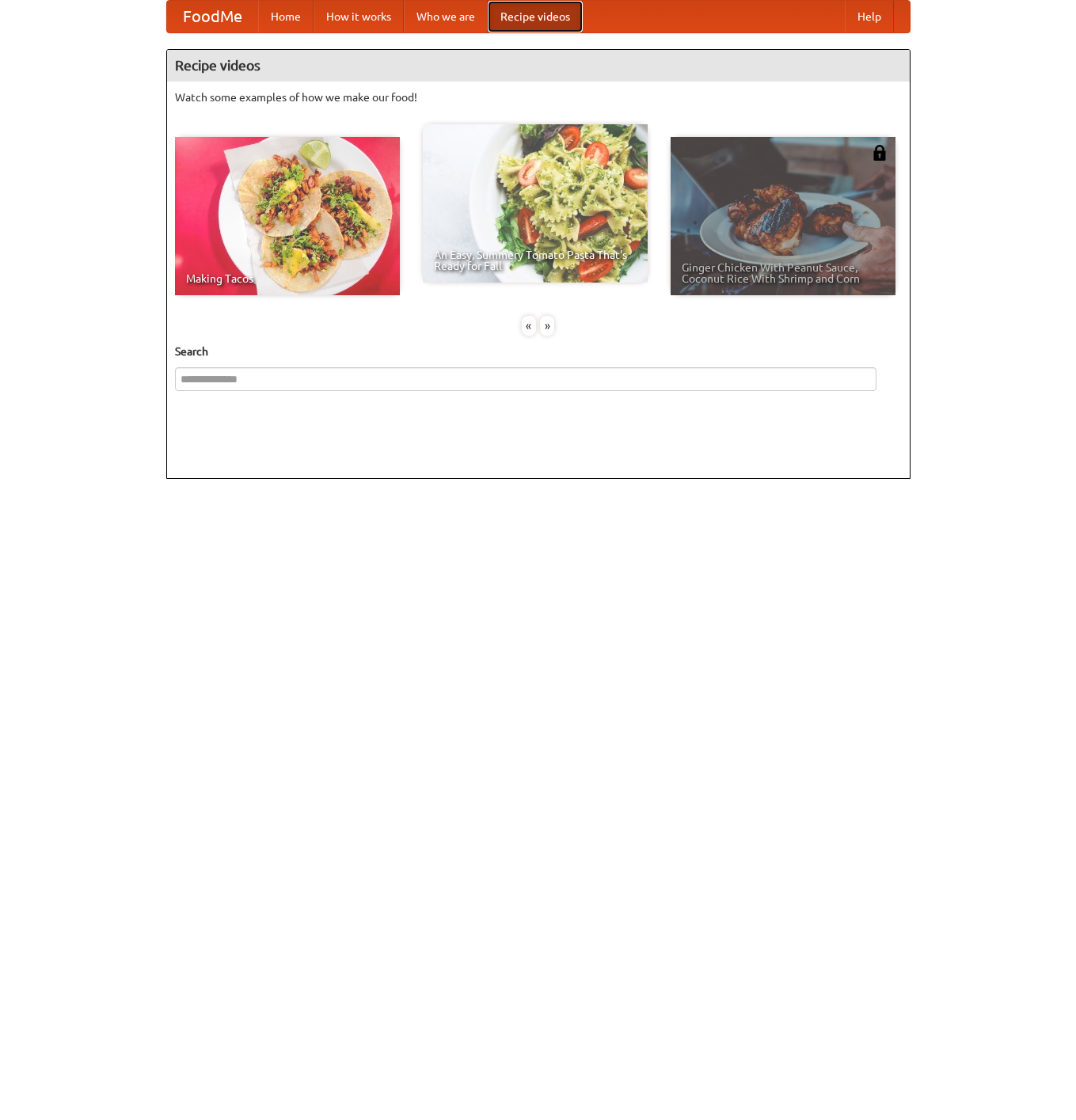 The height and width of the screenshot is (1120, 1076). What do you see at coordinates (869, 17) in the screenshot?
I see `a: Help` at bounding box center [869, 17].